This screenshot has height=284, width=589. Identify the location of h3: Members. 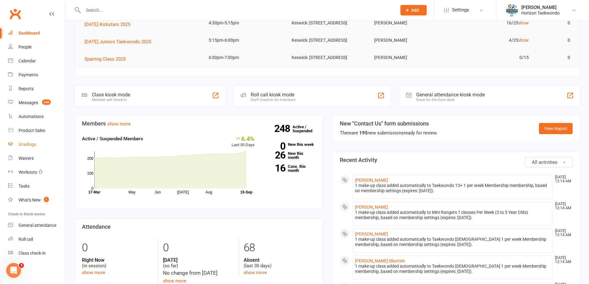
(199, 124).